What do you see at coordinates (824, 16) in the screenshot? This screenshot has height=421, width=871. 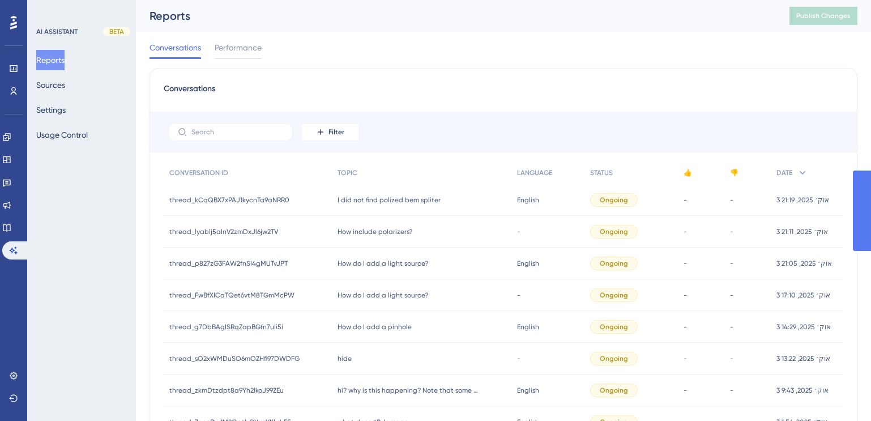 I see `button: Publish Changes` at bounding box center [824, 16].